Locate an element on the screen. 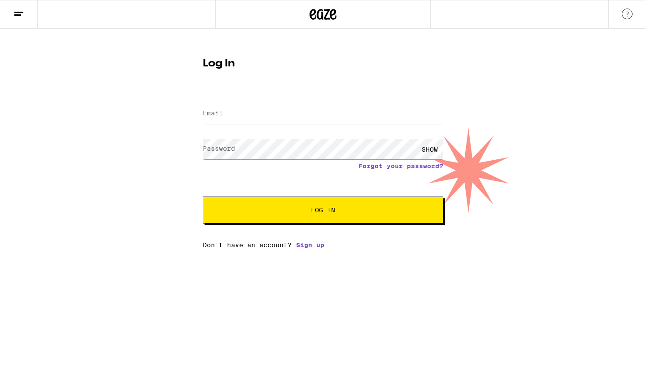 The width and height of the screenshot is (646, 368). div: Don't have an account? is located at coordinates (323, 245).